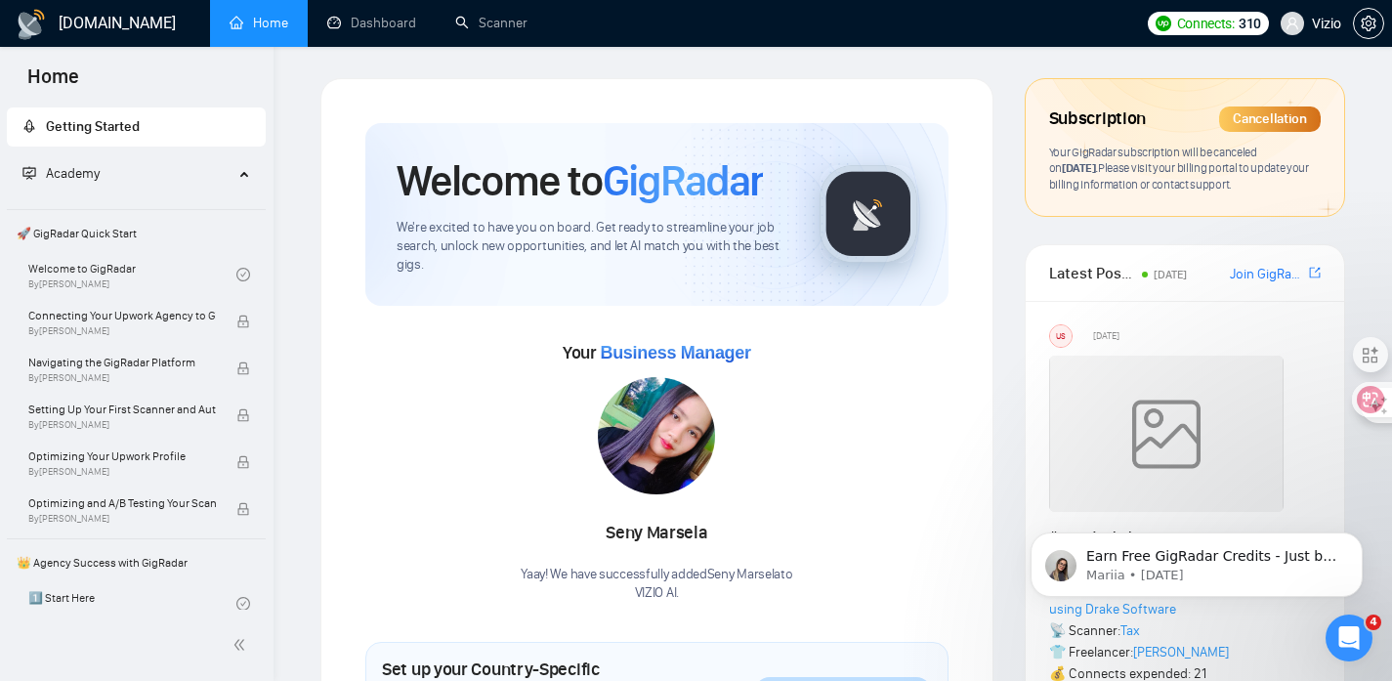  Describe the element at coordinates (136, 127) in the screenshot. I see `li: Getting Started` at that location.